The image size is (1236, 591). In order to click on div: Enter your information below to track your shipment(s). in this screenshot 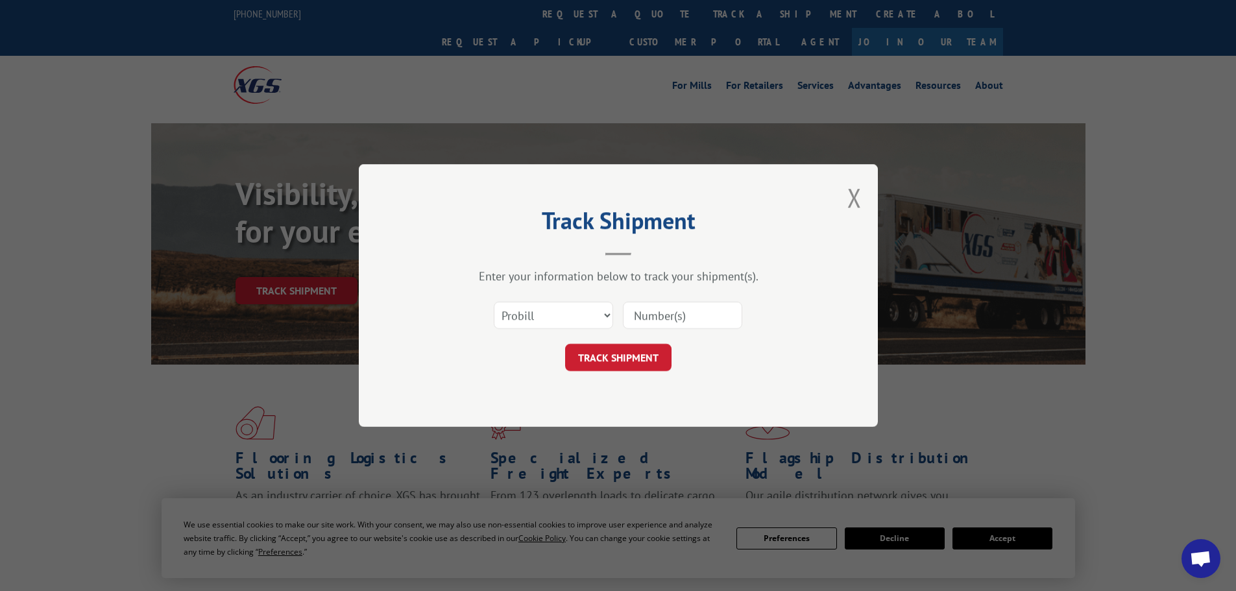, I will do `click(618, 276)`.